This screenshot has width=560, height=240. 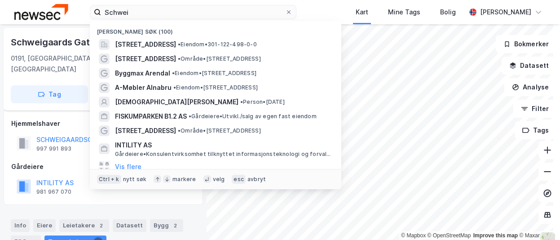 What do you see at coordinates (223, 145) in the screenshot?
I see `span: INTILITY AS` at bounding box center [223, 145].